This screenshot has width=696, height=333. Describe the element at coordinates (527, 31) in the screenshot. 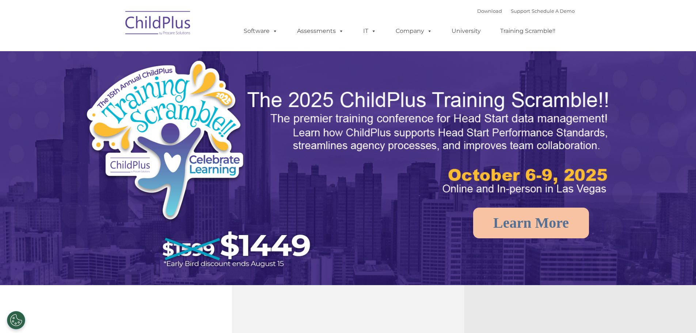

I see `a: Training Scramble!!` at that location.